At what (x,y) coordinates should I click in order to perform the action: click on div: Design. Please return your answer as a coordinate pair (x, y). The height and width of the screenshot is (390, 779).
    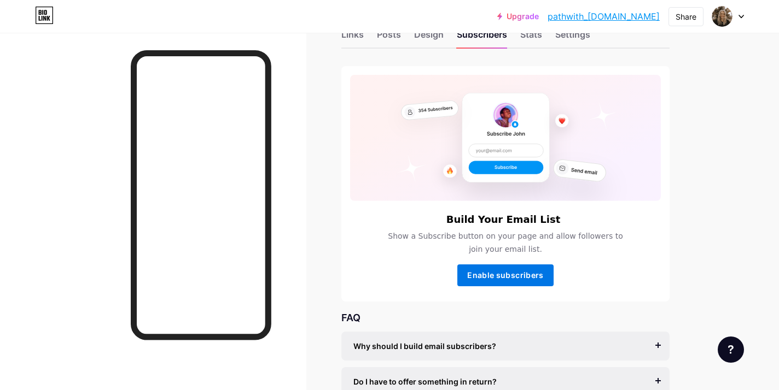
    Looking at the image, I should click on (429, 38).